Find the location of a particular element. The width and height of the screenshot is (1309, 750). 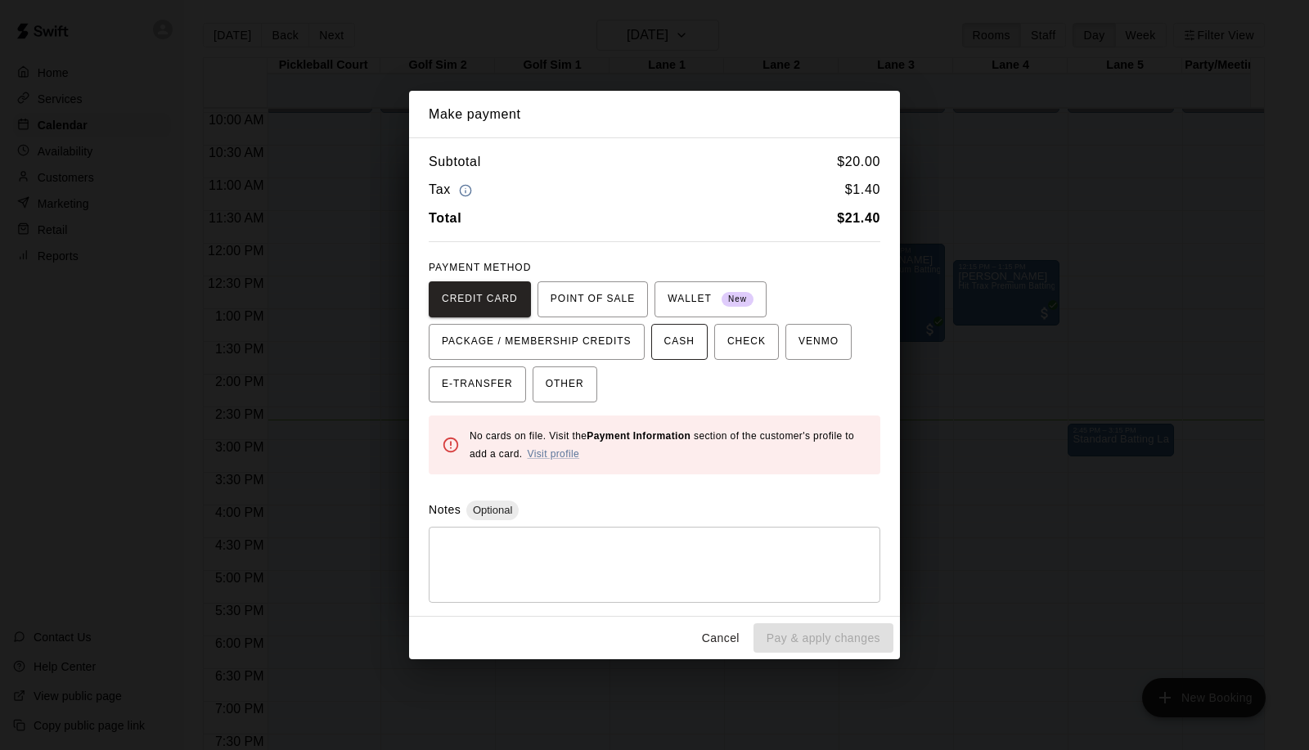

b: Total is located at coordinates (445, 218).